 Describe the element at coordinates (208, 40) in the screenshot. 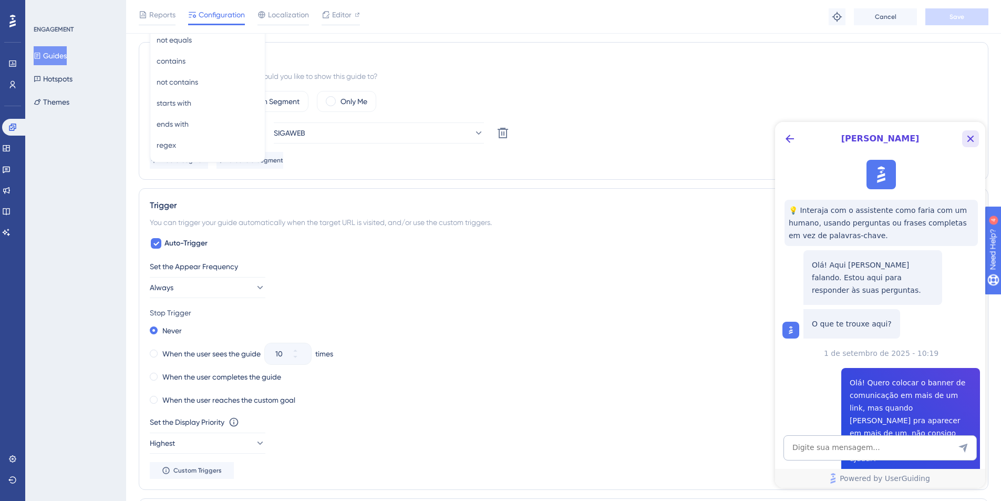

I see `button: not equals` at that location.